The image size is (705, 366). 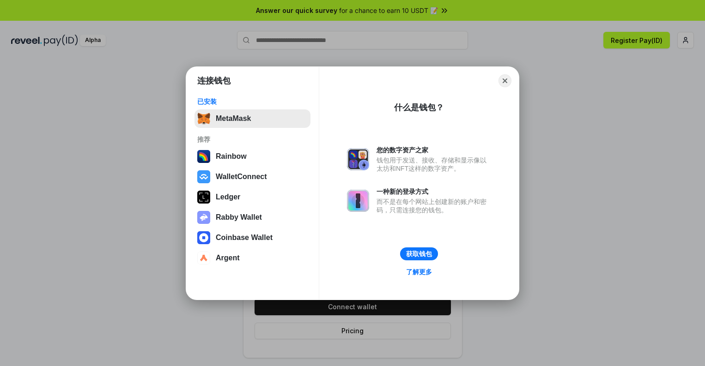 I want to click on div: Ledger, so click(x=228, y=197).